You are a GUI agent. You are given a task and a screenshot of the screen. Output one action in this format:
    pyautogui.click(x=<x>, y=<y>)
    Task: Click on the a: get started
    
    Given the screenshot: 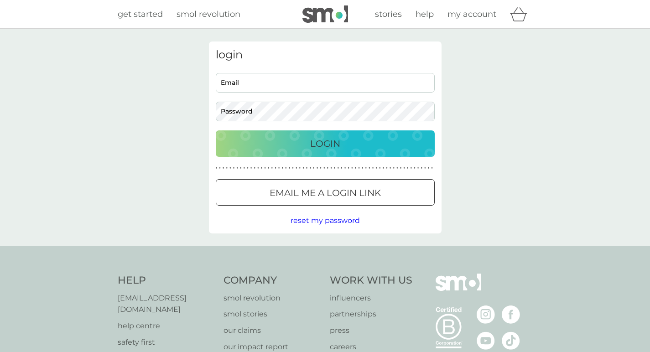 What is the action you would take?
    pyautogui.click(x=140, y=14)
    